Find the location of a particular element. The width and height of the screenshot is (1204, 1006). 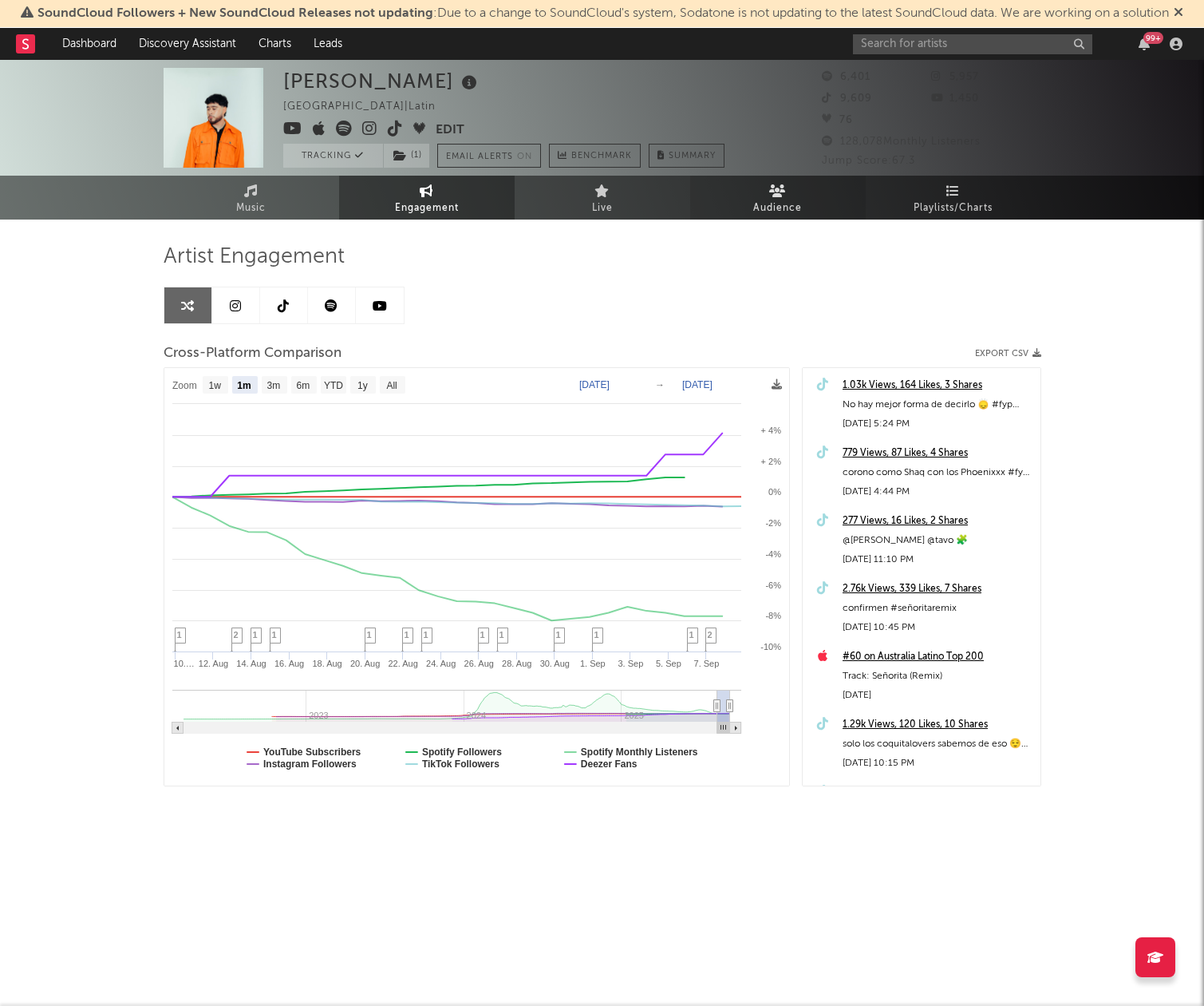

text: 0% is located at coordinates (775, 492).